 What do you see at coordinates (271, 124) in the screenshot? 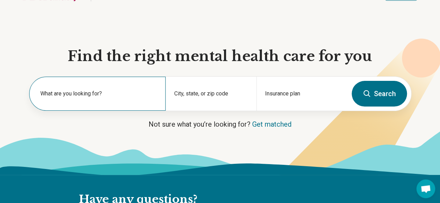
I see `a: Get matched` at bounding box center [271, 124].